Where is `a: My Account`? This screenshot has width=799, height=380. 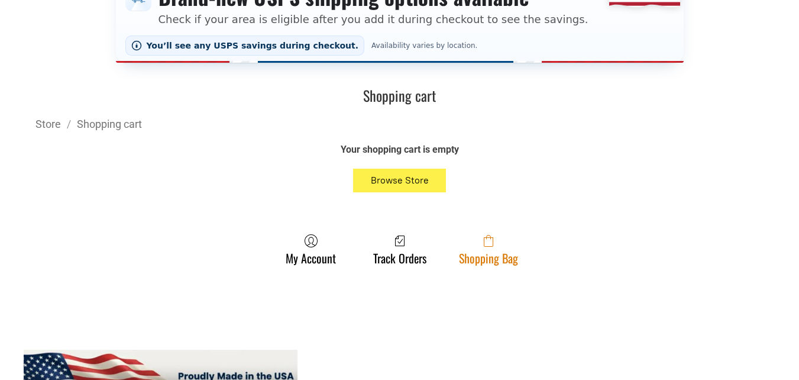 a: My Account is located at coordinates (310, 249).